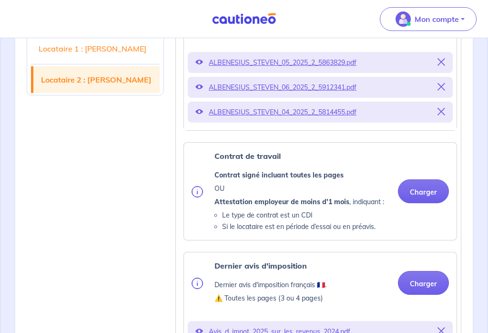 Image resolution: width=488 pixels, height=333 pixels. I want to click on p: , indiquant :, so click(299, 202).